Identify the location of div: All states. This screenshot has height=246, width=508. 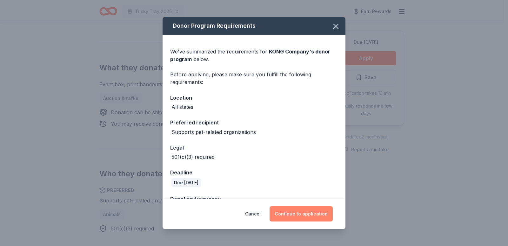
(182, 107).